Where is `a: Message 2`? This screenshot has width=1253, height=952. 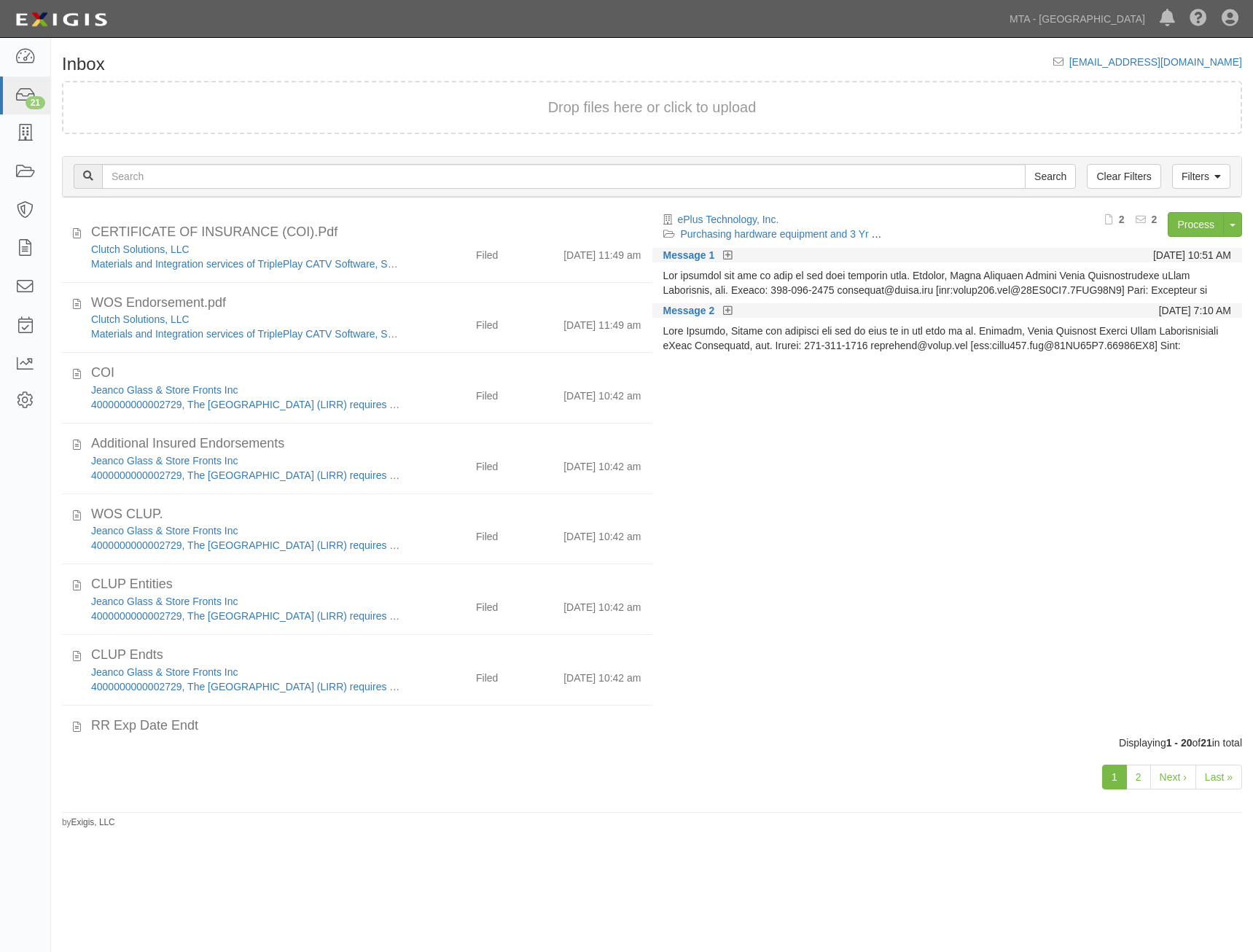 a: Message 2 is located at coordinates (689, 310).